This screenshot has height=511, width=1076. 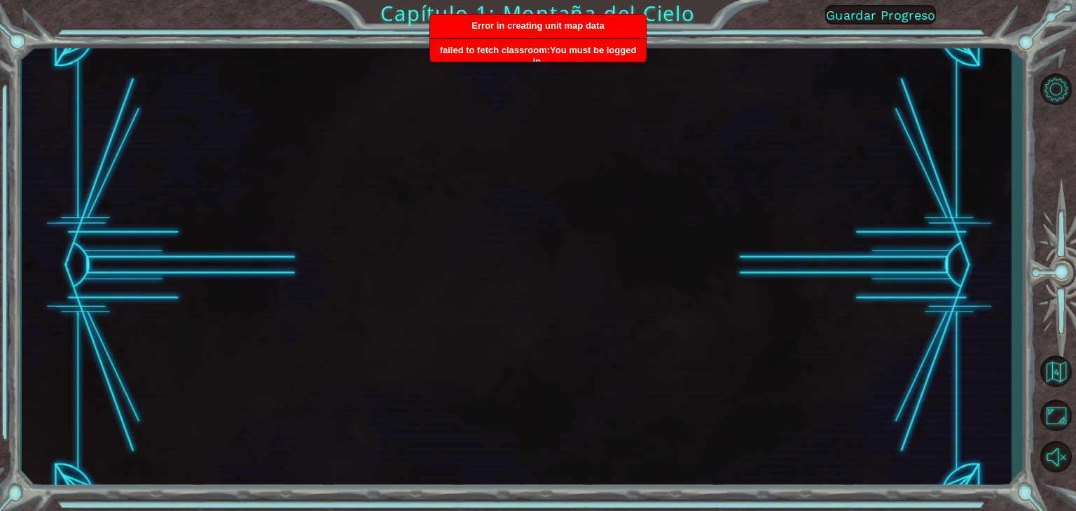 What do you see at coordinates (1056, 457) in the screenshot?
I see `button: Activar sonido.` at bounding box center [1056, 457].